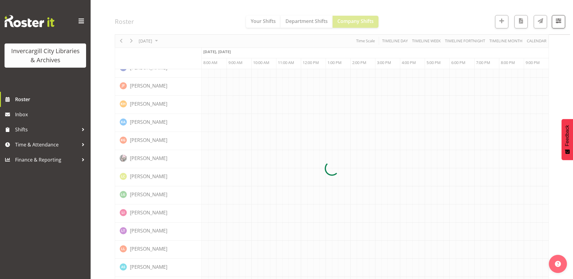 The height and width of the screenshot is (279, 573). What do you see at coordinates (559, 22) in the screenshot?
I see `button: Filter Shifts` at bounding box center [559, 22].